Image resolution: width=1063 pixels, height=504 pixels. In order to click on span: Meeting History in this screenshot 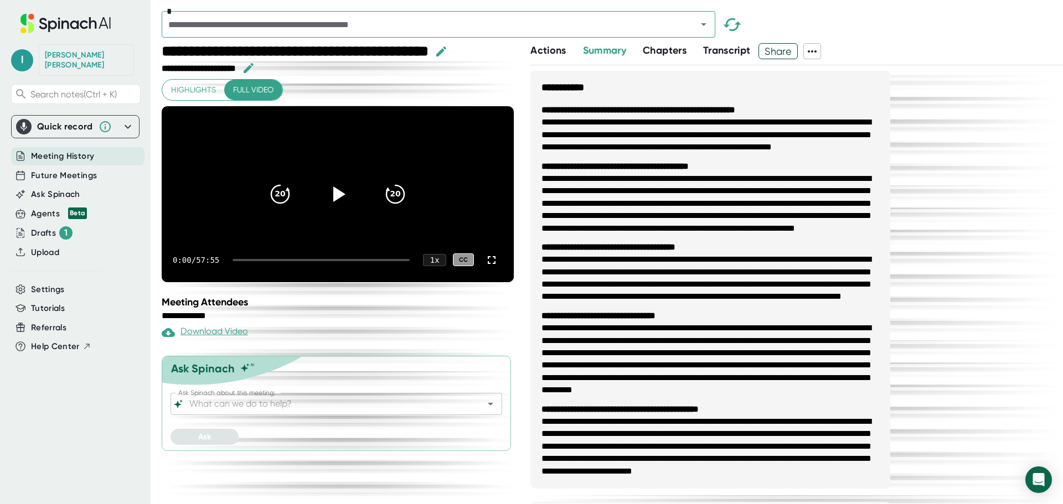, I will do `click(63, 156)`.